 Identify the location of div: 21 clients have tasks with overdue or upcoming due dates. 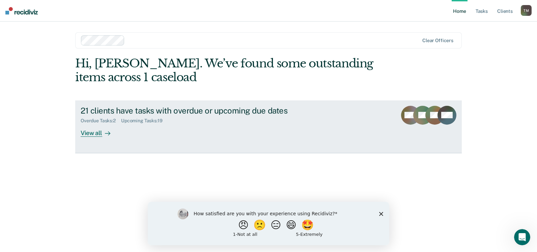
(199, 111).